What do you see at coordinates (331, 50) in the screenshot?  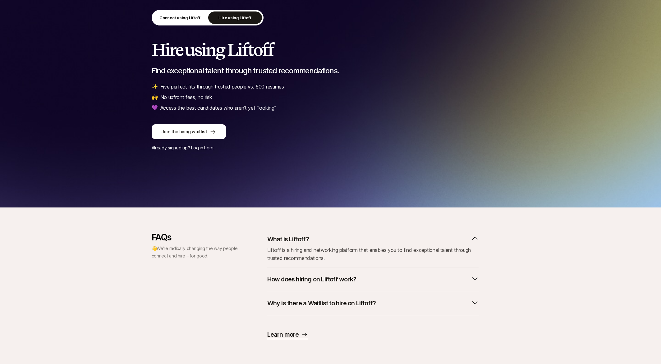 I see `h2: Hire using Liftoff` at bounding box center [331, 50].